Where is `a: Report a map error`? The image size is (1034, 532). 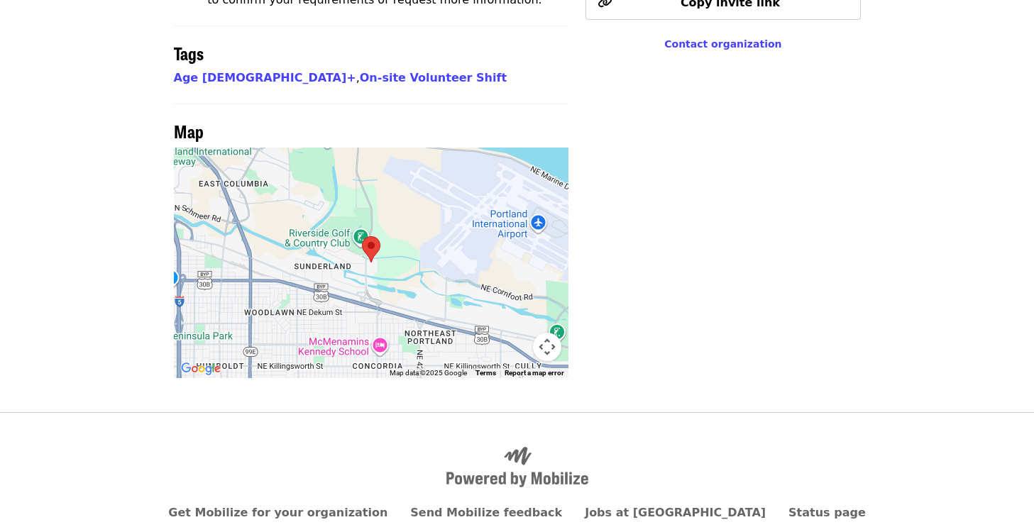
a: Report a map error is located at coordinates (535, 373).